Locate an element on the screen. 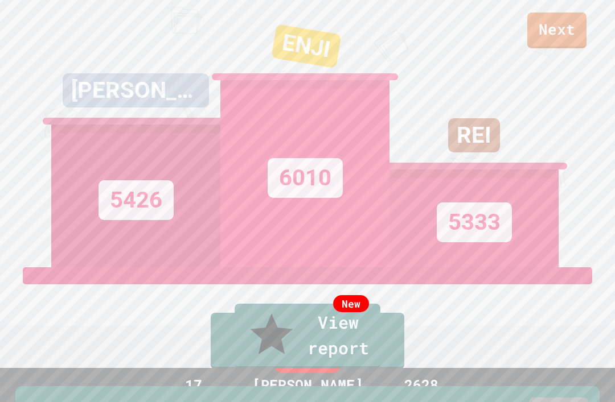 This screenshot has width=615, height=402. div: REI is located at coordinates (473, 135).